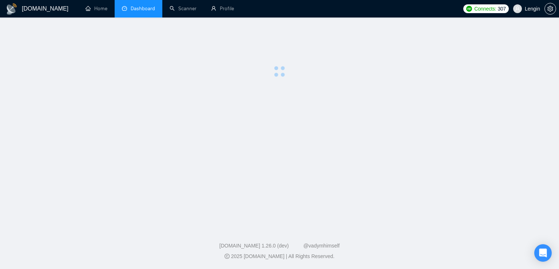 The image size is (559, 269). What do you see at coordinates (96, 8) in the screenshot?
I see `a: homeHome` at bounding box center [96, 8].